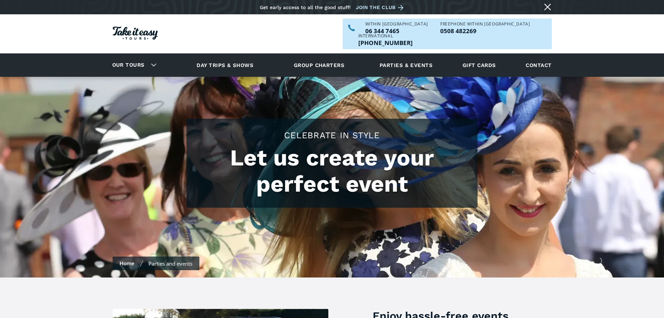 This screenshot has height=318, width=664. What do you see at coordinates (397, 31) in the screenshot?
I see `a: Call us within NZ on 063447465` at bounding box center [397, 31].